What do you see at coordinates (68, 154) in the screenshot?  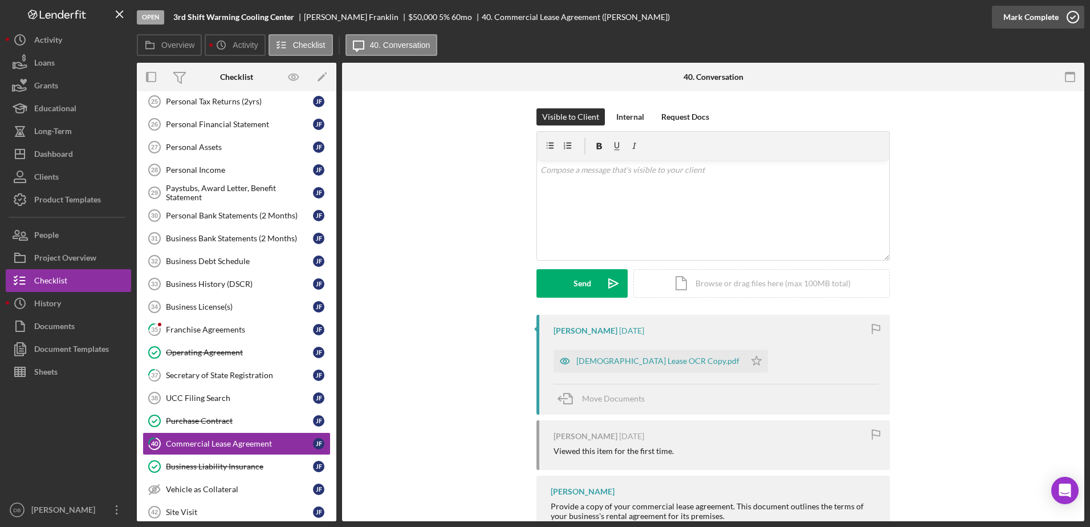 I see `a: Dashboard` at bounding box center [68, 154].